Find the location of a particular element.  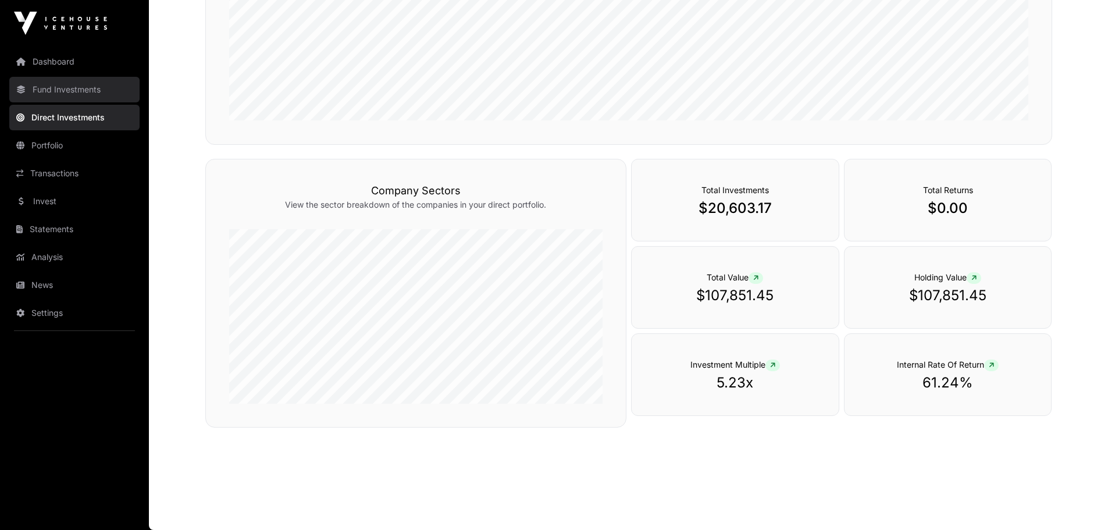

span: Total Returns is located at coordinates (948, 190).